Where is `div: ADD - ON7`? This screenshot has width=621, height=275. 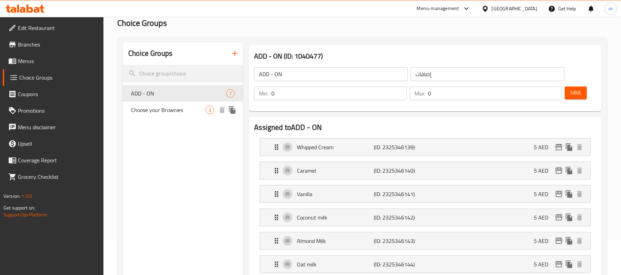
div: ADD - ON7 is located at coordinates (183, 93).